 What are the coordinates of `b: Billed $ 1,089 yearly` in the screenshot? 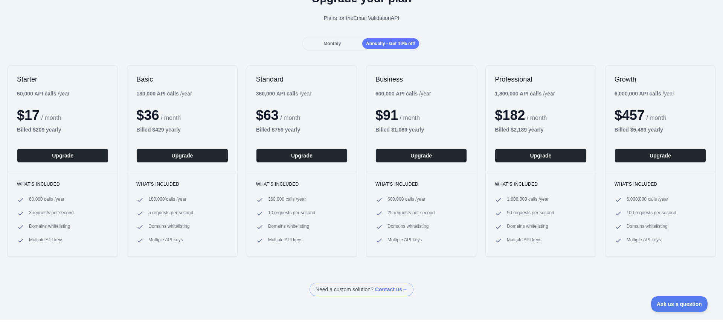 It's located at (399, 130).